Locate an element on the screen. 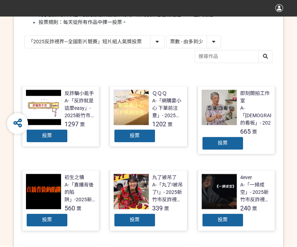  div: 丸了被吊了 is located at coordinates (165, 177).